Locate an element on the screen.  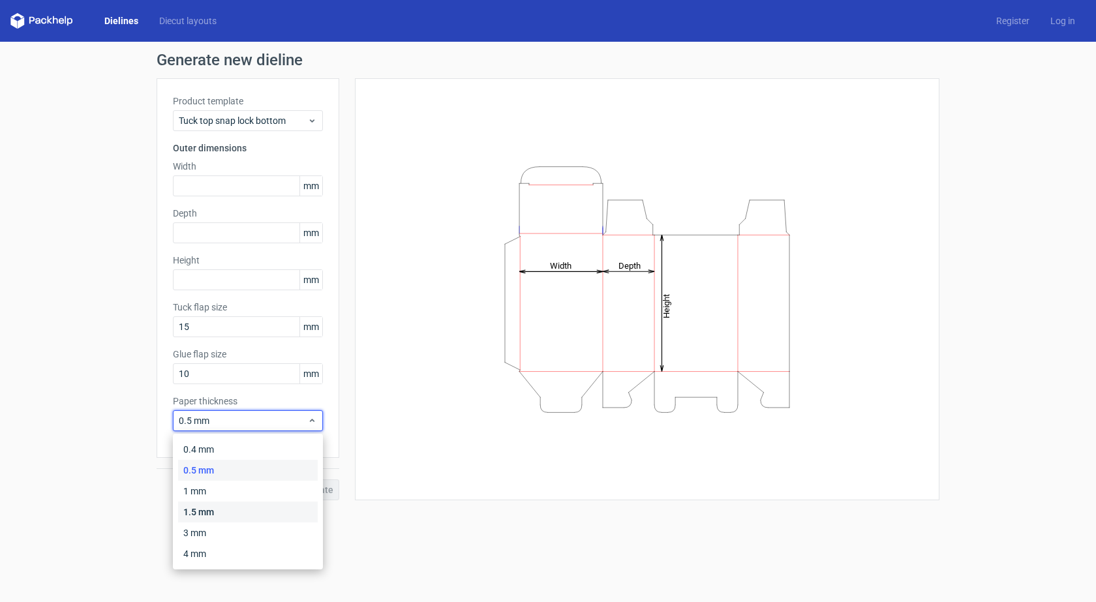
div: 1.5 mm is located at coordinates (248, 512).